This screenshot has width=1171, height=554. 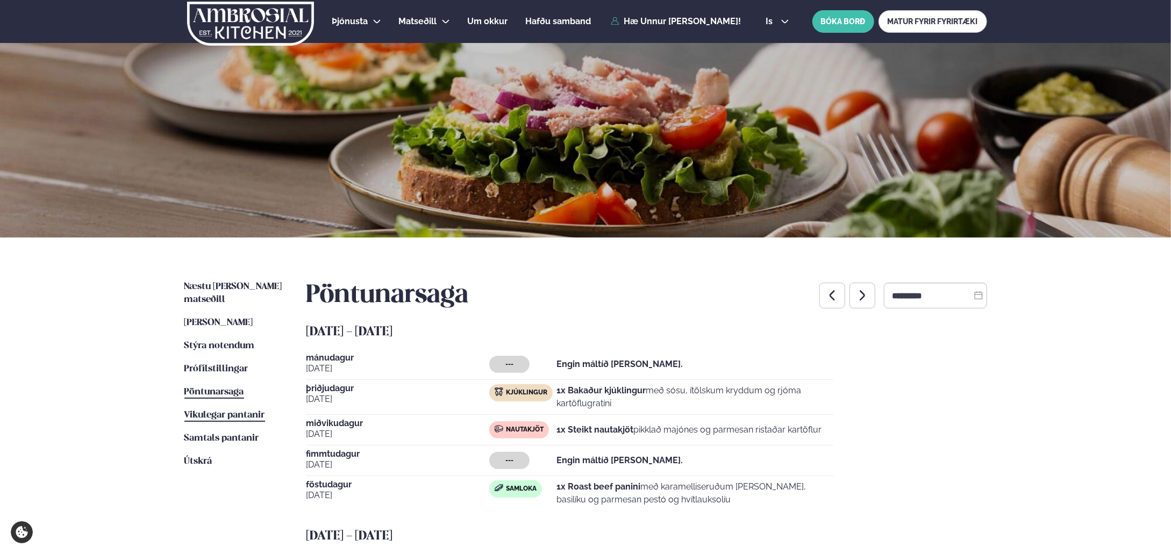 I want to click on a: Vikulegar pantanir, so click(x=225, y=416).